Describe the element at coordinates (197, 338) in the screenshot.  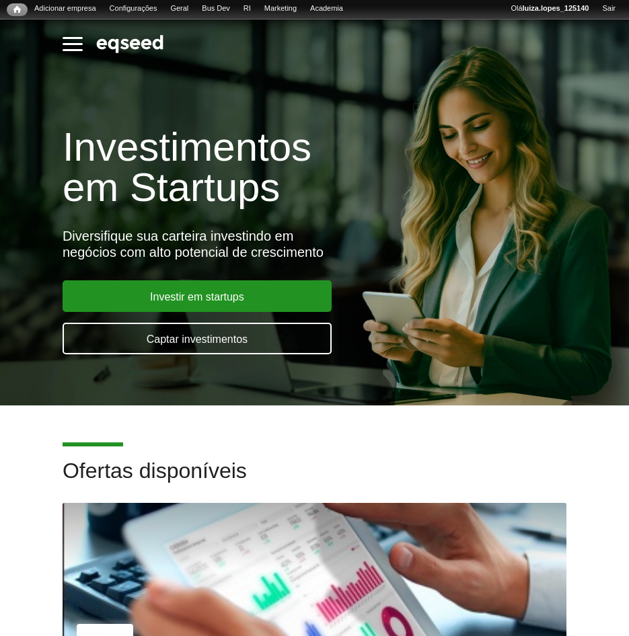
I see `a: Captar investimentos` at that location.